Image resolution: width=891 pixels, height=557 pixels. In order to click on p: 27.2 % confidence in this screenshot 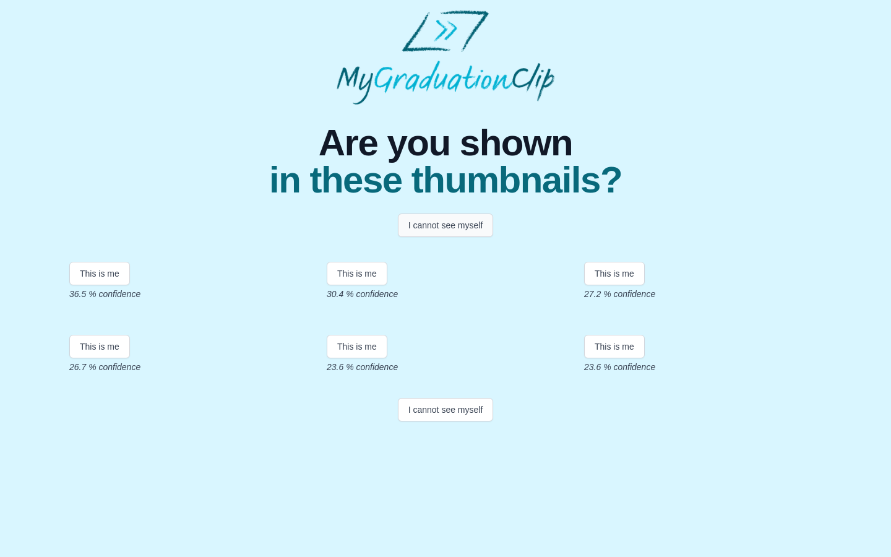, I will do `click(703, 294)`.